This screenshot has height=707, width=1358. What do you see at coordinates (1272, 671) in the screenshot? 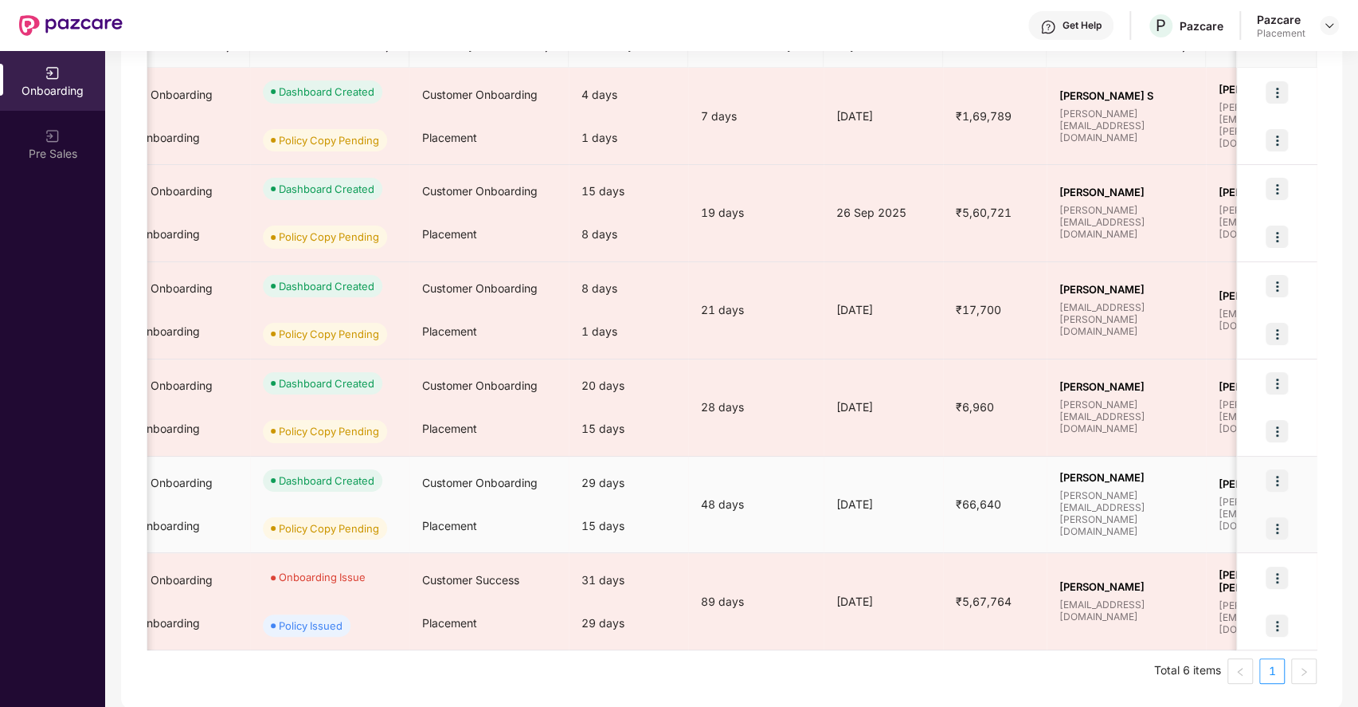
I see `a: 1` at bounding box center [1272, 671].